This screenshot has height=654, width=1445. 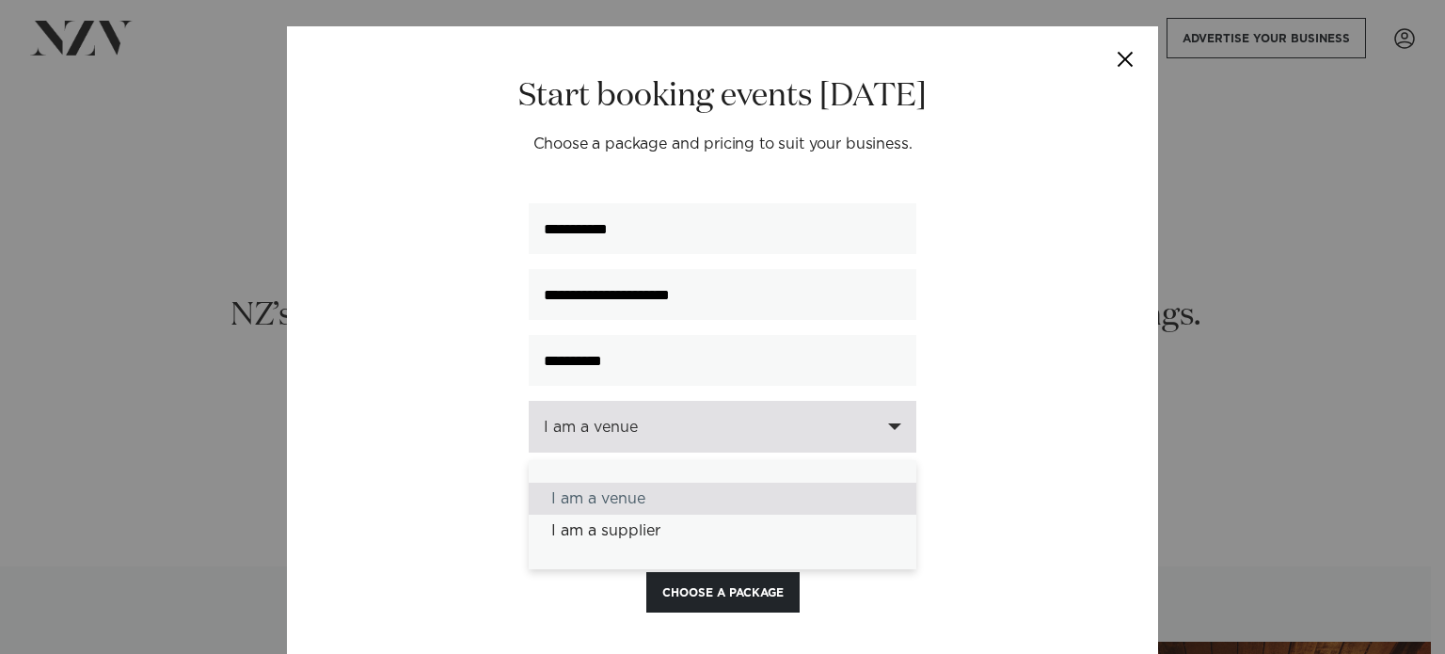 I want to click on button: Close, so click(x=1125, y=59).